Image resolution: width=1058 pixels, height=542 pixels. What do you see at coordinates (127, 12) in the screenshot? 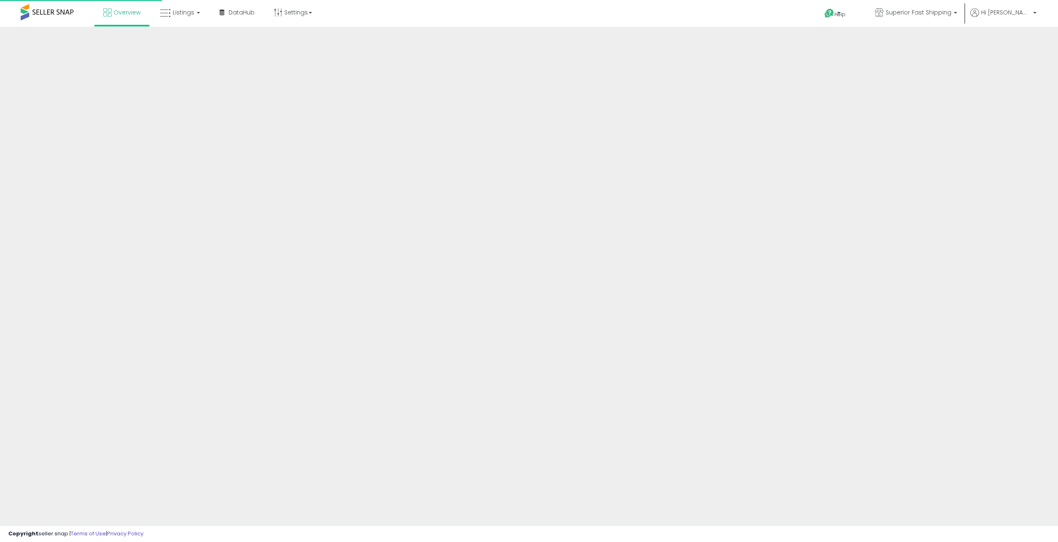
I see `span: Overview` at bounding box center [127, 12].